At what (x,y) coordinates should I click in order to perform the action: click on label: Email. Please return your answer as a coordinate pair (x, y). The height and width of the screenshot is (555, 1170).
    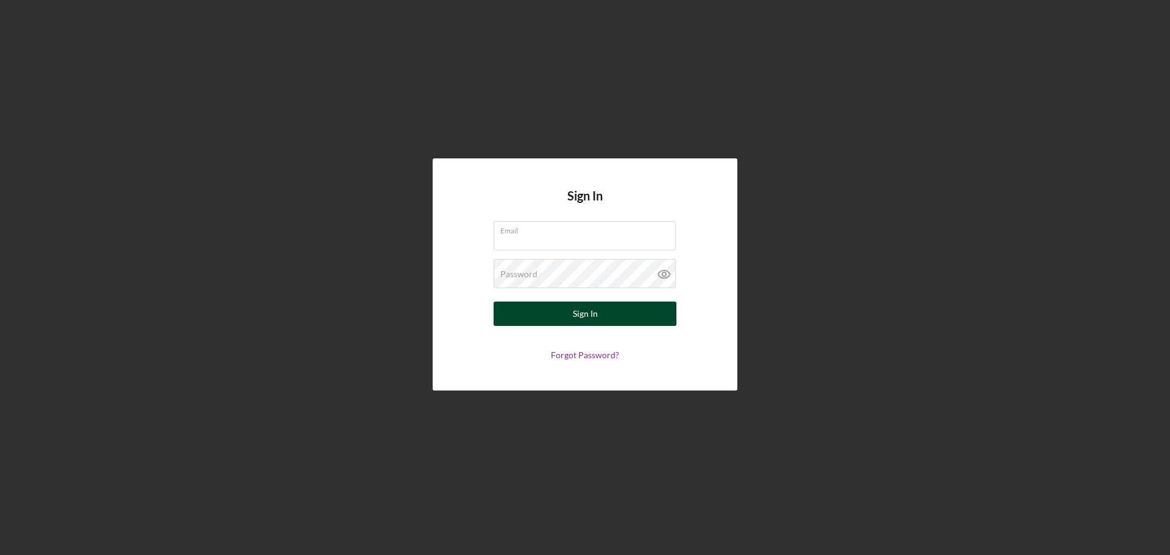
    Looking at the image, I should click on (588, 229).